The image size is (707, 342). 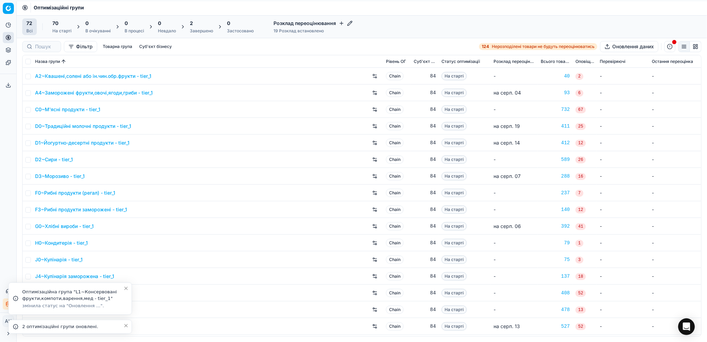 What do you see at coordinates (94, 93) in the screenshot?
I see `a: A4~Заморожені фрукти,овочі,ягоди,гриби - tier_1` at bounding box center [94, 93].